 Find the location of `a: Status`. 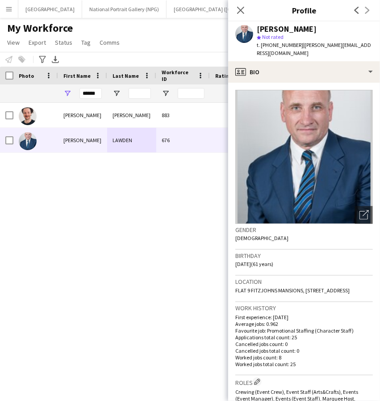

a: Status is located at coordinates (63, 42).